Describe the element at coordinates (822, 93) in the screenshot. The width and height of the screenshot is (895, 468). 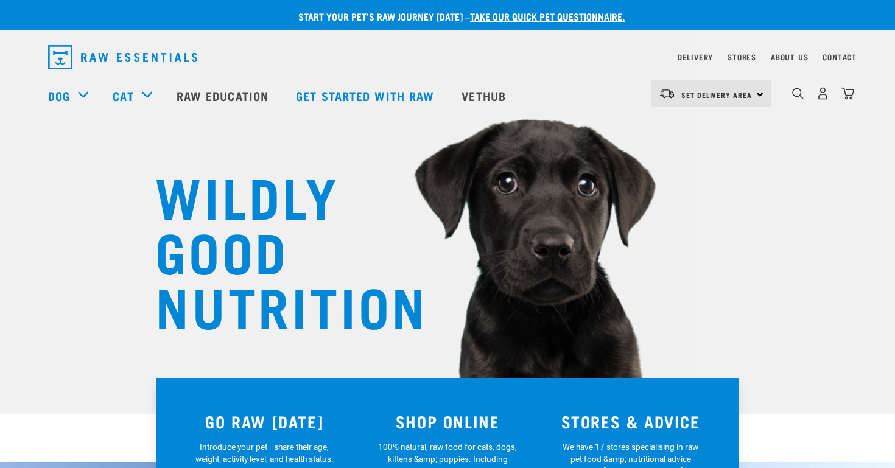
I see `img: user.png` at that location.